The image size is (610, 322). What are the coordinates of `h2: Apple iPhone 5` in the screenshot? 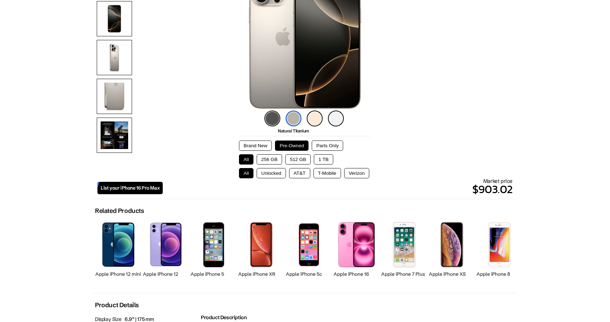 It's located at (214, 274).